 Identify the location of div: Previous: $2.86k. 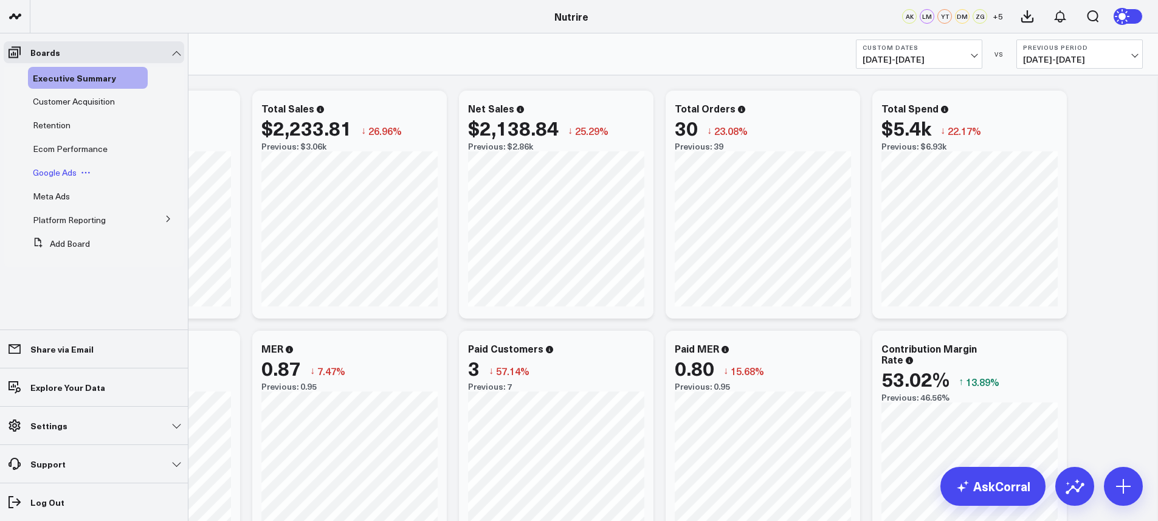
(556, 147).